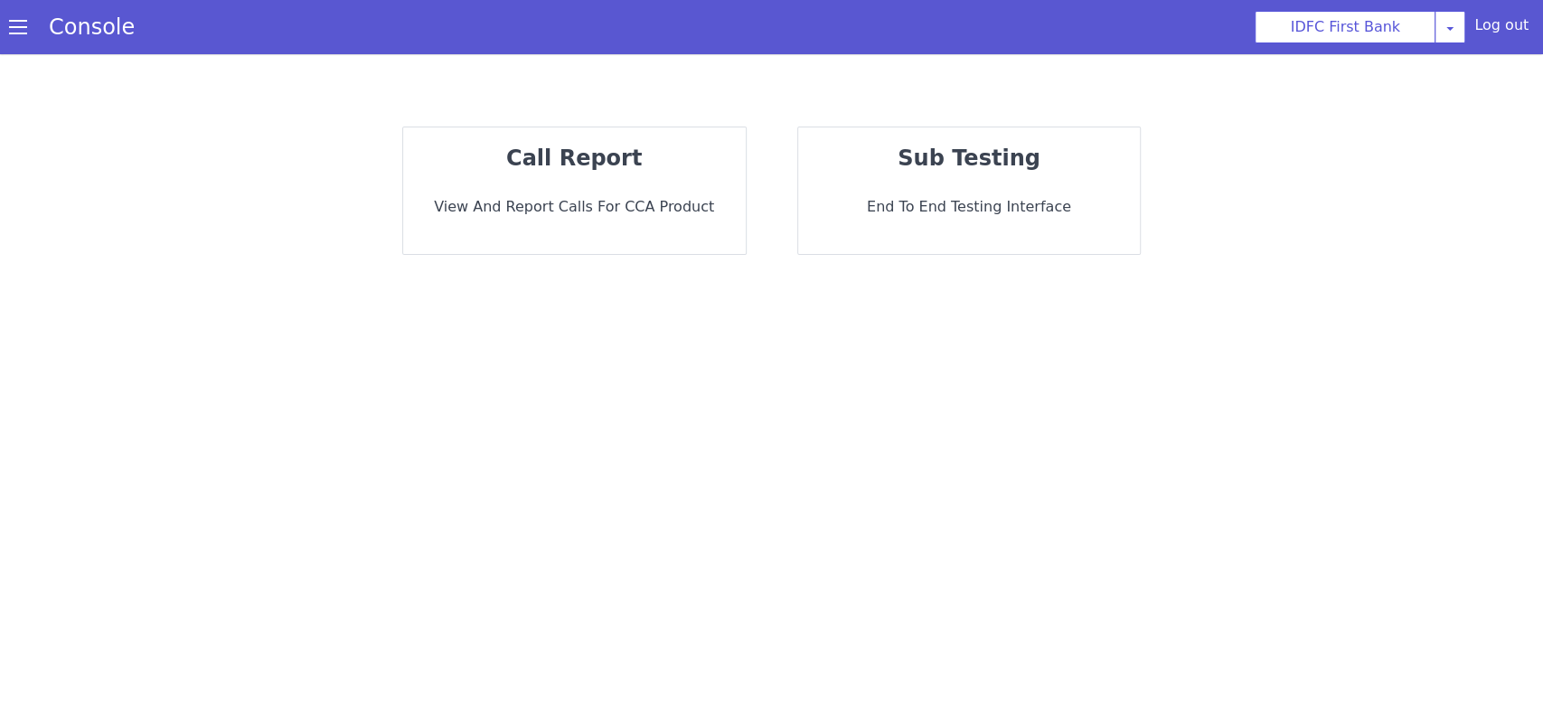  I want to click on a: Console, so click(91, 27).